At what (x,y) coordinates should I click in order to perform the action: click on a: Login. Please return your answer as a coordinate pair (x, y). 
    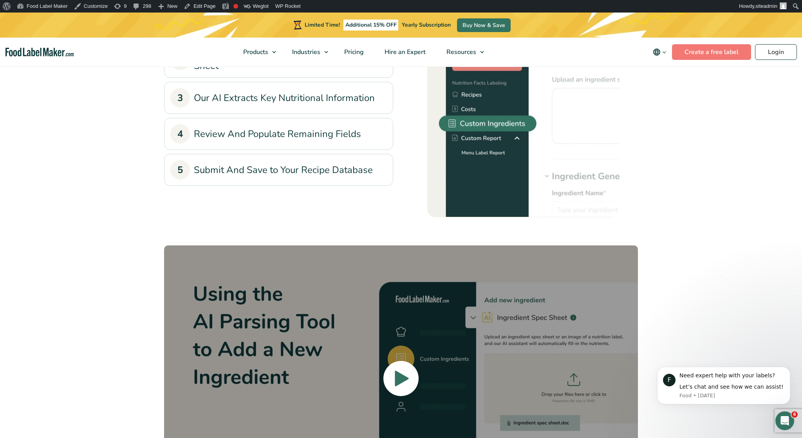
    Looking at the image, I should click on (776, 52).